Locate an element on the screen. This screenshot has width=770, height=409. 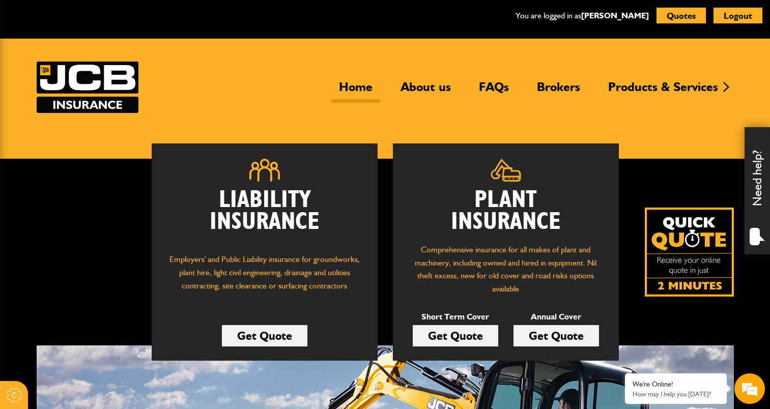
a: JCB Insurance Services is located at coordinates (88, 87).